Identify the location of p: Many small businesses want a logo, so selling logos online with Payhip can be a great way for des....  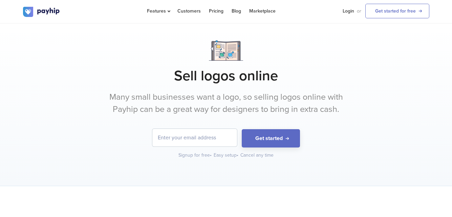
(226, 103).